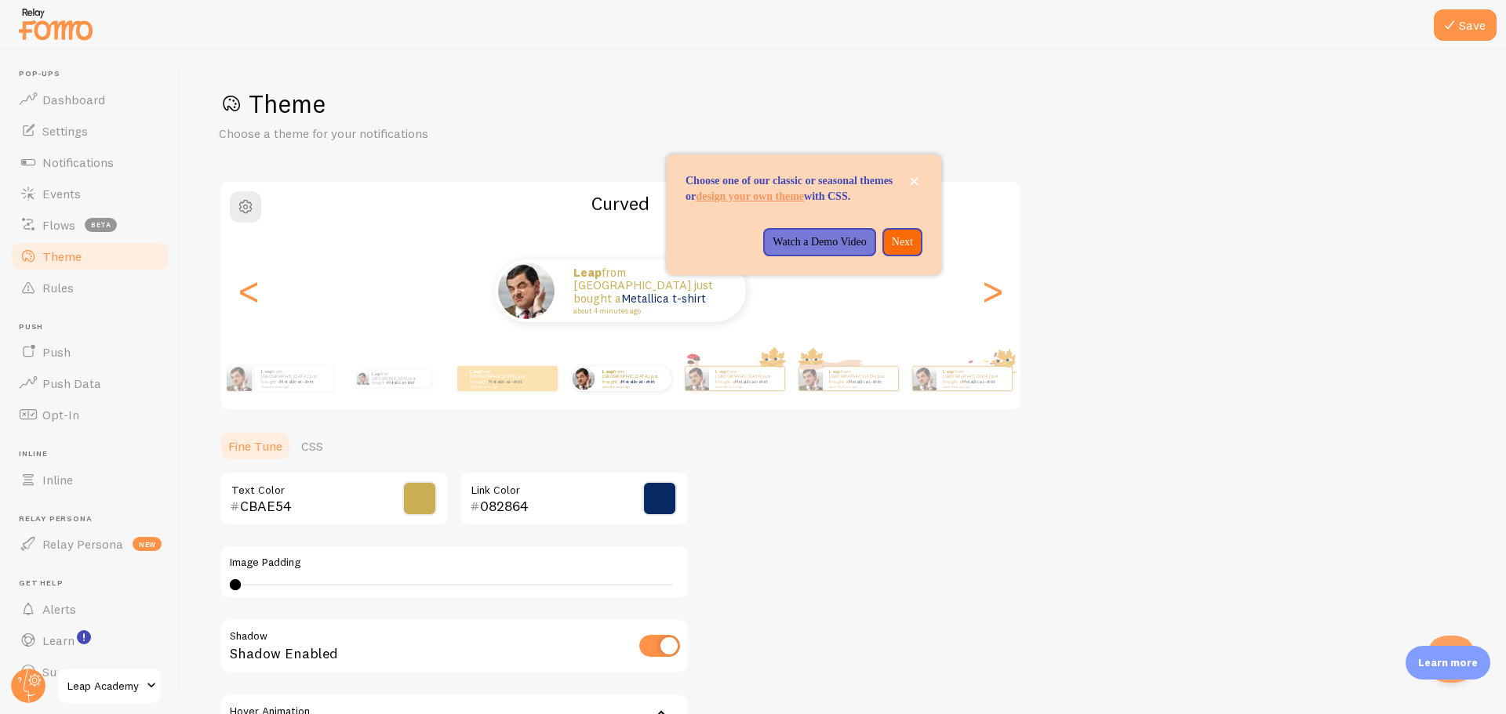  Describe the element at coordinates (804, 215) in the screenshot. I see `div: Choose one of our classic or seasonal themes or design your own theme with CSS.` at that location.